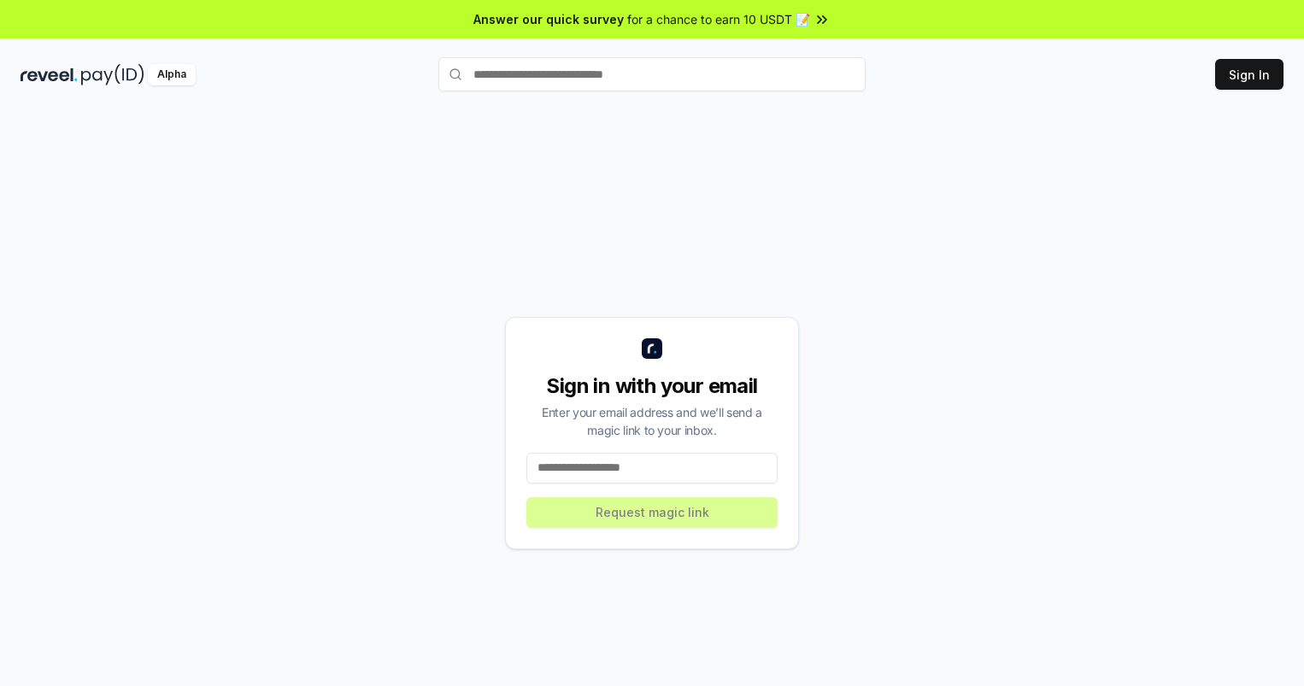 The height and width of the screenshot is (686, 1304). What do you see at coordinates (113, 74) in the screenshot?
I see `img: pay_id` at bounding box center [113, 74].